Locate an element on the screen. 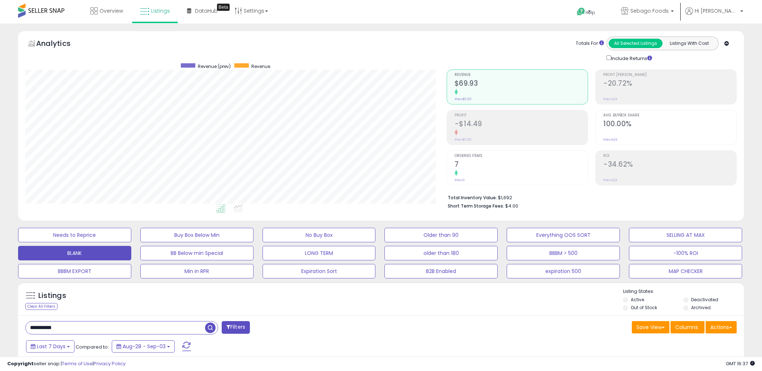 This screenshot has height=371, width=762. strong: Copyright is located at coordinates (20, 363).